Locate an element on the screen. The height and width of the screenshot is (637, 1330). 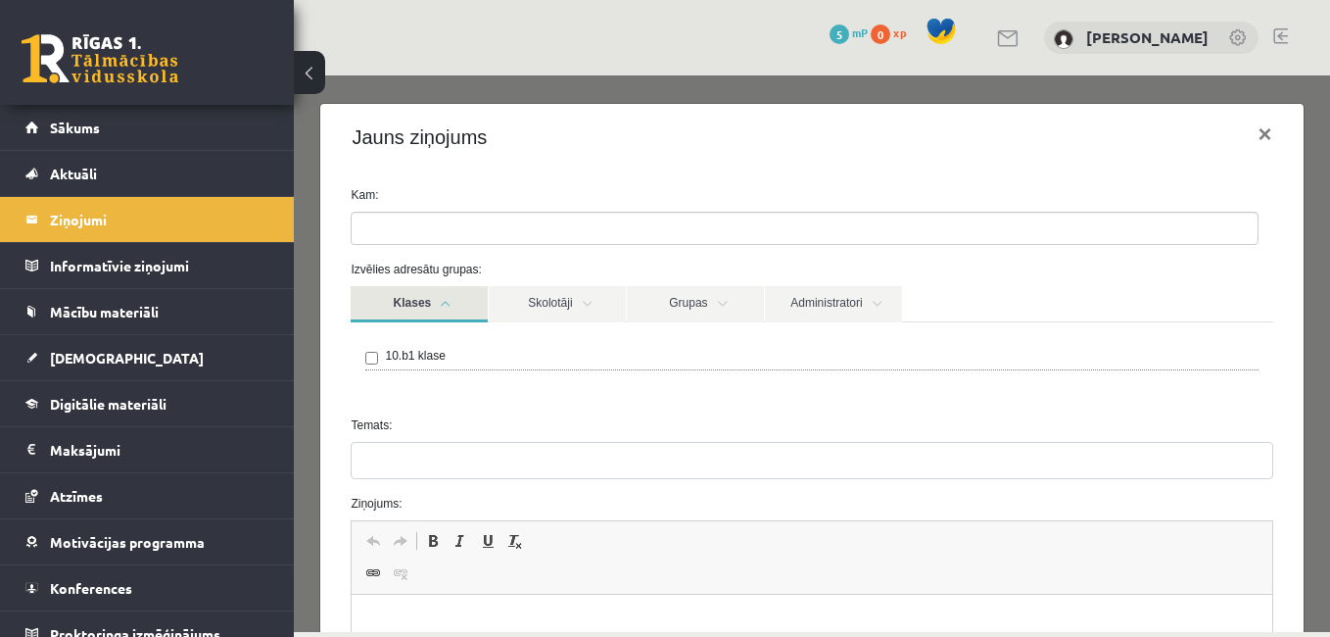
label: Izvēlies adresātu grupas: is located at coordinates (517, 194).